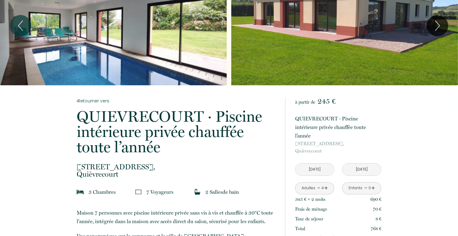 The height and width of the screenshot is (236, 458). What do you see at coordinates (362, 169) in the screenshot?
I see `input: Départ` at bounding box center [362, 169].